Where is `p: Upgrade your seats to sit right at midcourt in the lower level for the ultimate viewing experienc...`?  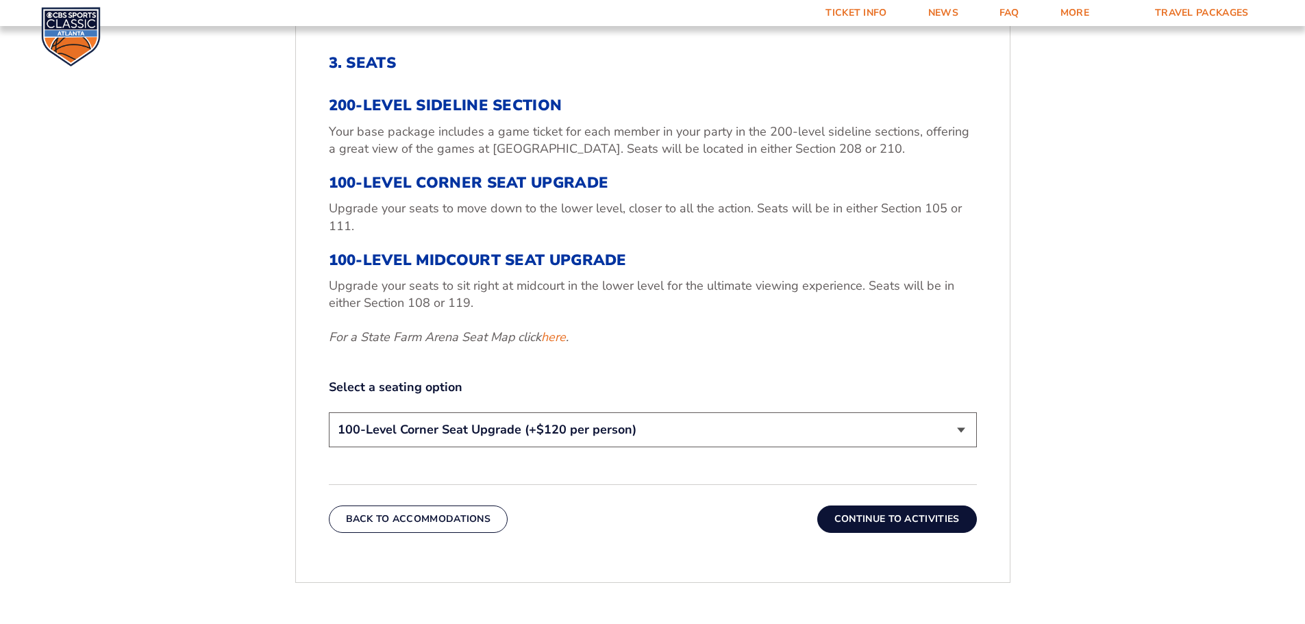 p: Upgrade your seats to sit right at midcourt in the lower level for the ultimate viewing experienc... is located at coordinates (653, 295).